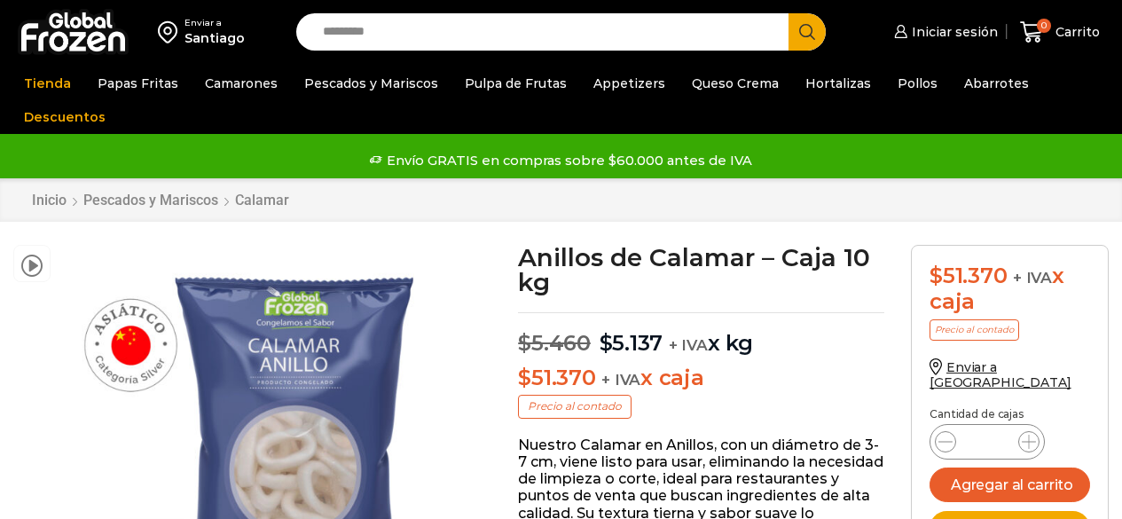 The image size is (1122, 519). I want to click on nav: Breadcrumb, so click(161, 200).